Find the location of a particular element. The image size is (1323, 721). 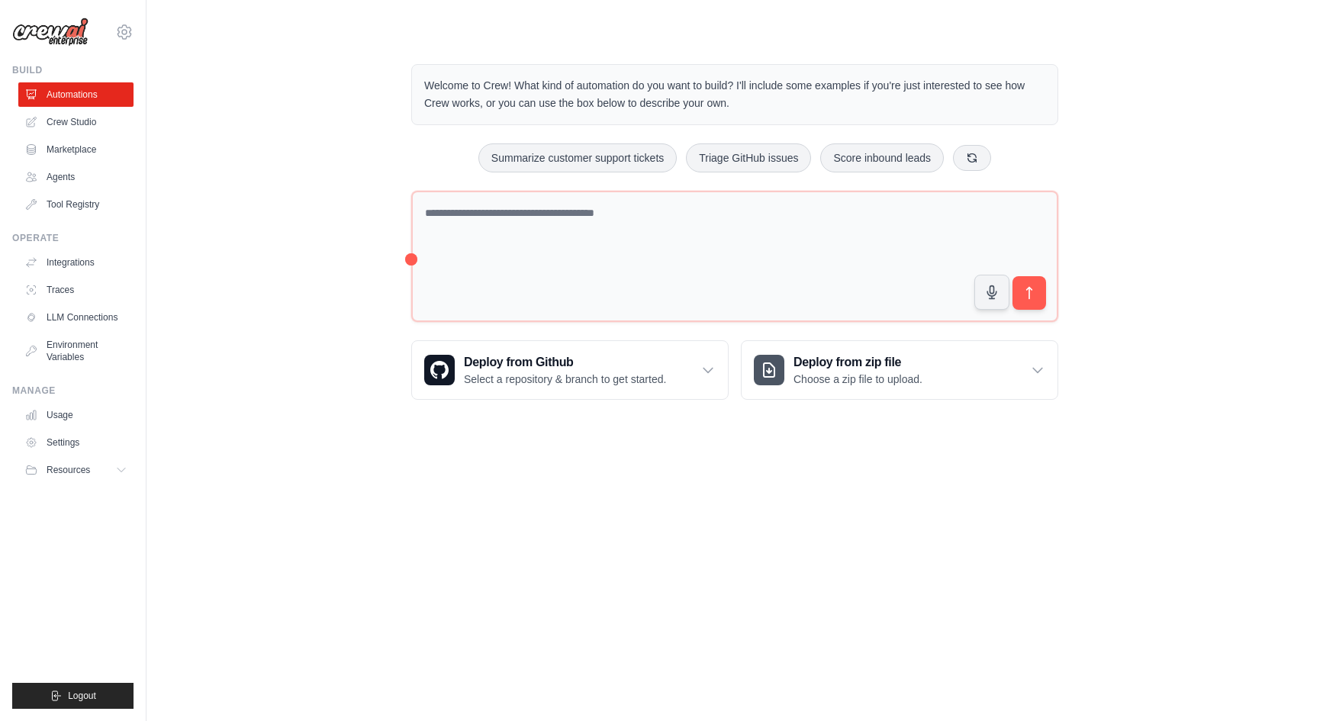

a: Integrations is located at coordinates (76, 263).